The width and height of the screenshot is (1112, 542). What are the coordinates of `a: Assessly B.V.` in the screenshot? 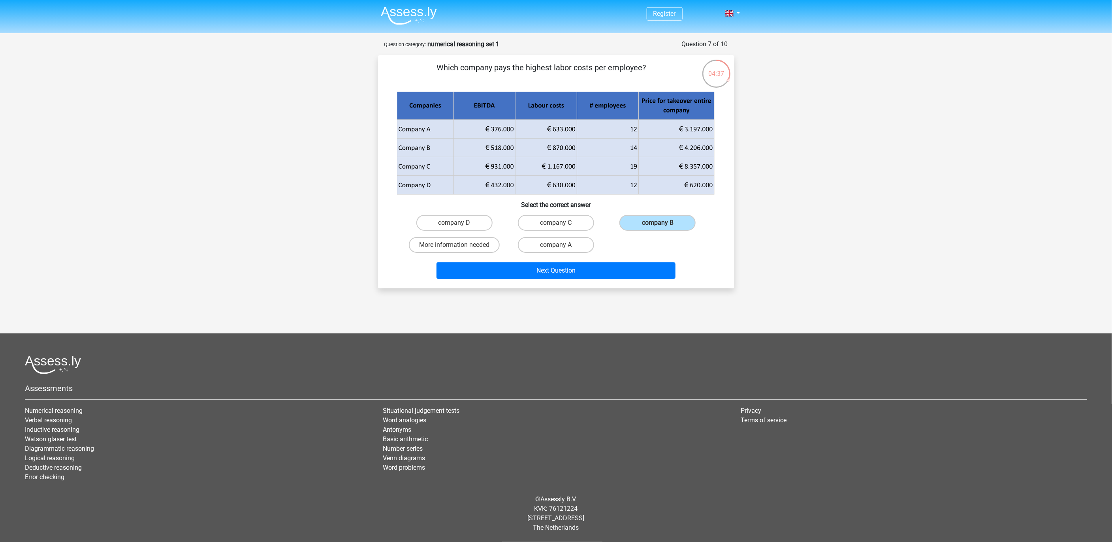 It's located at (559, 499).